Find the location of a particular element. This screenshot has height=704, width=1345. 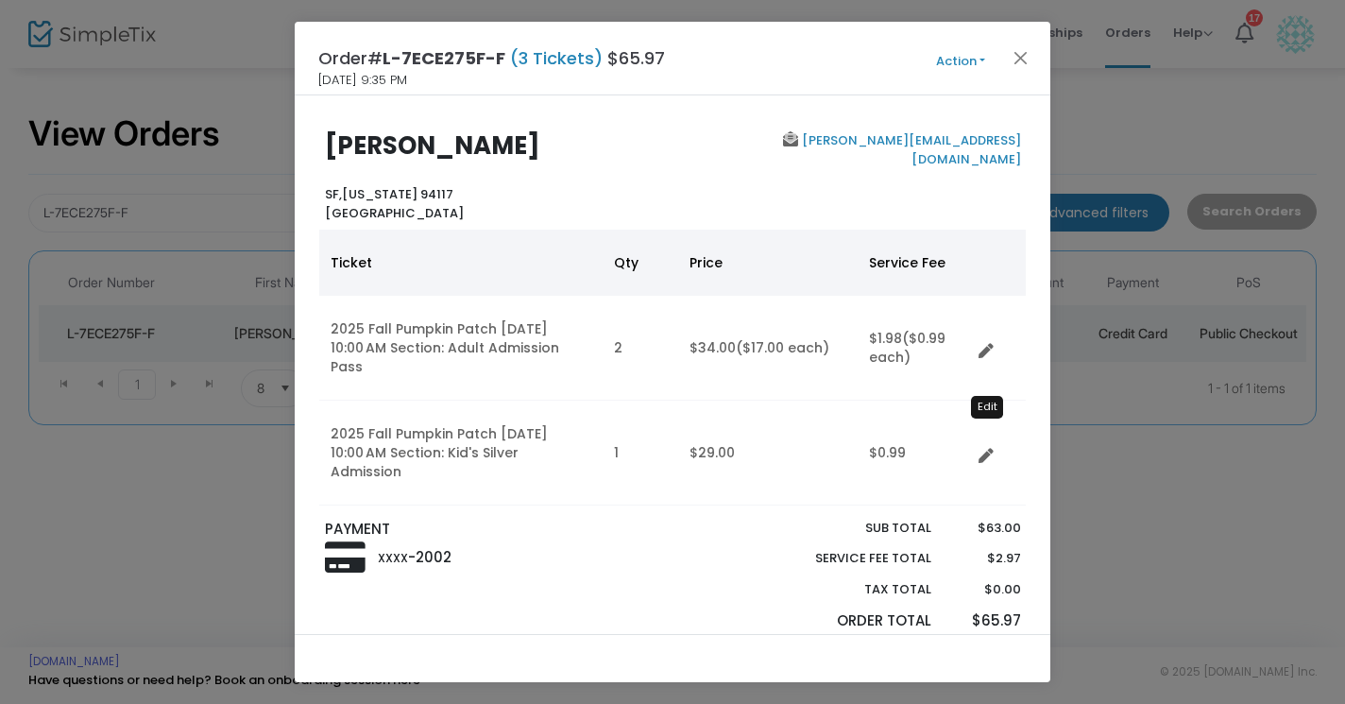

th: Price is located at coordinates (768, 263).